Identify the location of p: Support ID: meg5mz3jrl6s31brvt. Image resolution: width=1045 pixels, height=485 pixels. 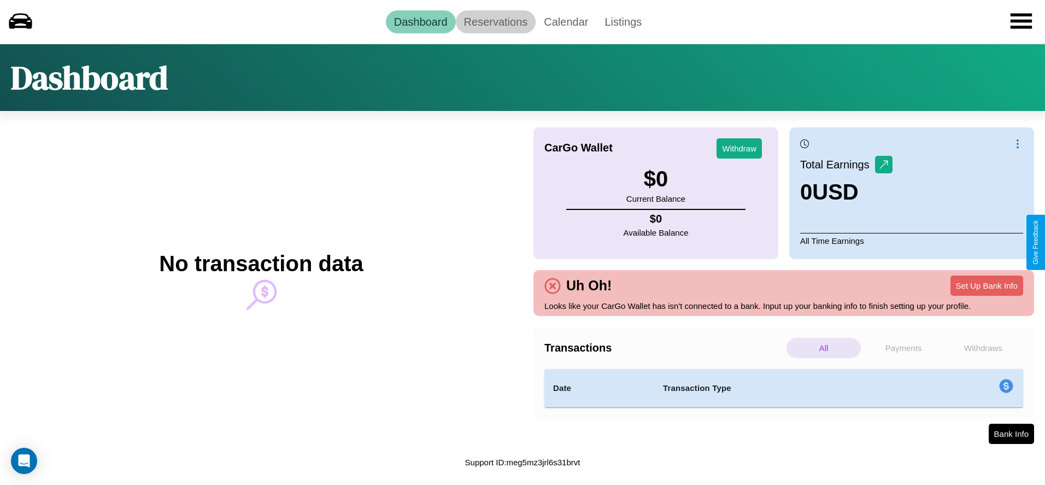
(523, 462).